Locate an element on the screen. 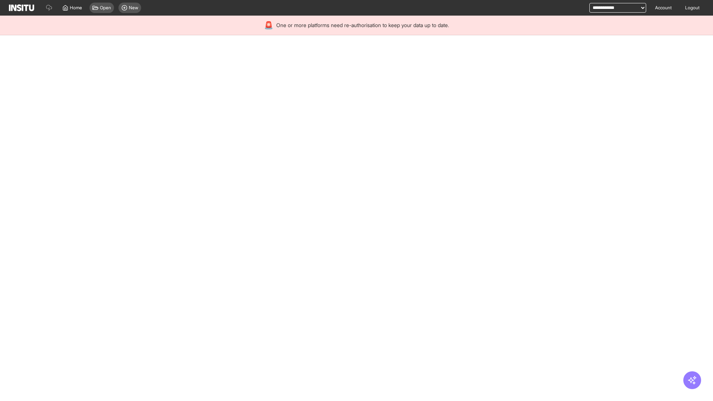 This screenshot has height=401, width=713. span: Open is located at coordinates (105, 8).